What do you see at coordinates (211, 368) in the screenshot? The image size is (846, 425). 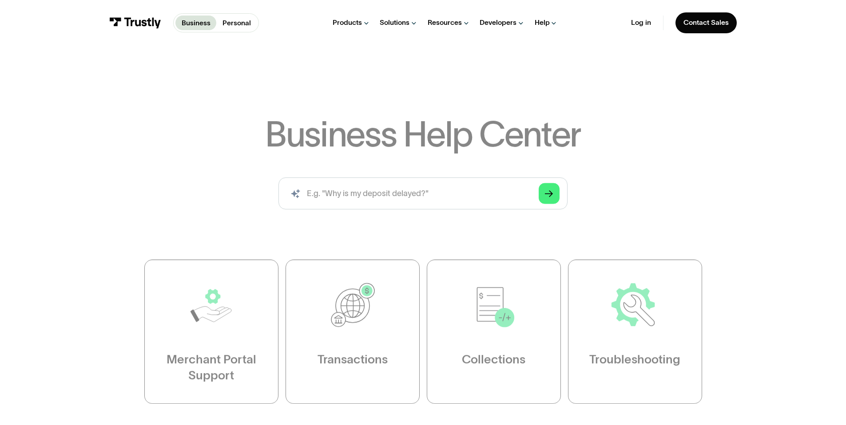 I see `div: Merchant Portal Support` at bounding box center [211, 368].